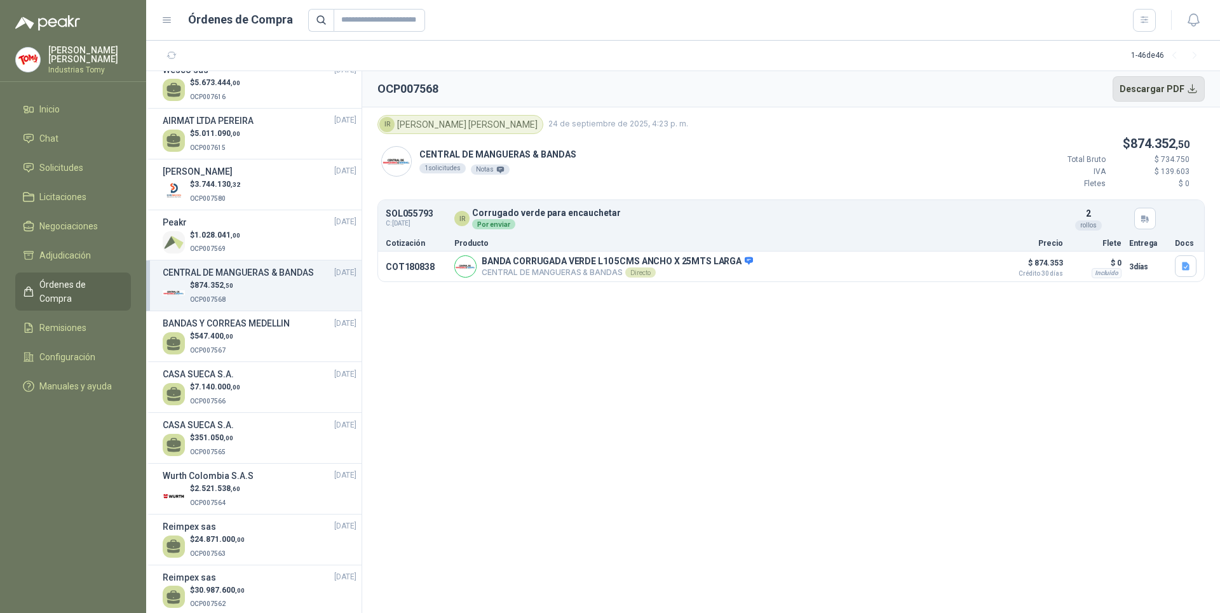 This screenshot has width=1220, height=613. What do you see at coordinates (1159, 89) in the screenshot?
I see `button: Descargar PDF` at bounding box center [1159, 89].